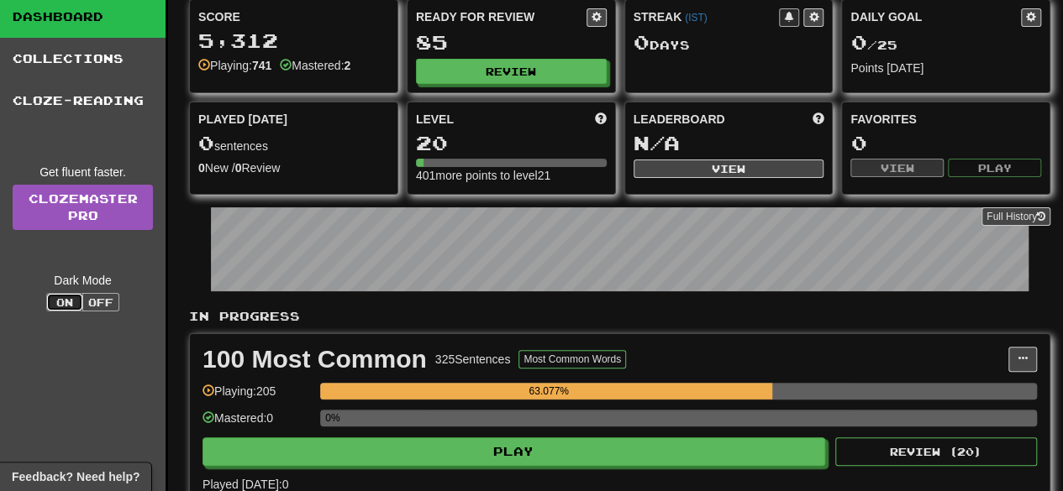 This screenshot has width=1063, height=491. I want to click on a: ClozemasterPro, so click(82, 207).